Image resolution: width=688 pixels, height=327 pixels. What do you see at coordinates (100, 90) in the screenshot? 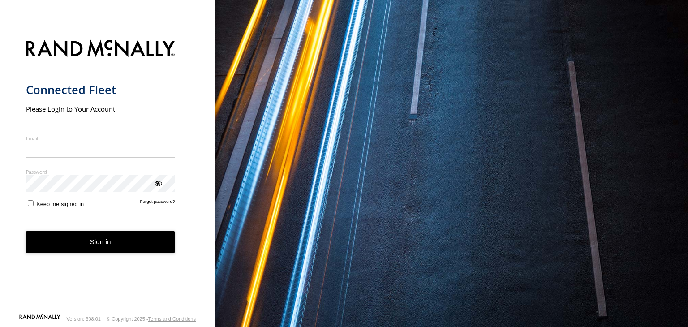
I see `h1: Connected Fleet` at bounding box center [100, 90].